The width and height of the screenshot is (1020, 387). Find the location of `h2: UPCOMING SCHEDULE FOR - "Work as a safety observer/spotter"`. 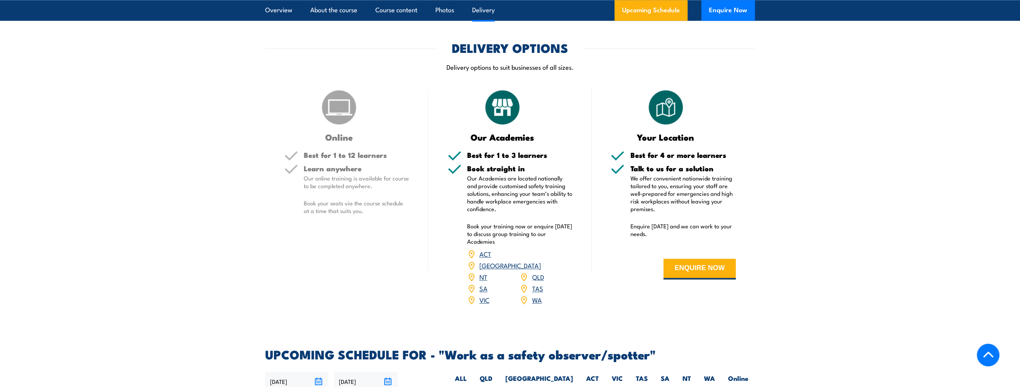

h2: UPCOMING SCHEDULE FOR - "Work as a safety observer/spotter" is located at coordinates (510, 354).